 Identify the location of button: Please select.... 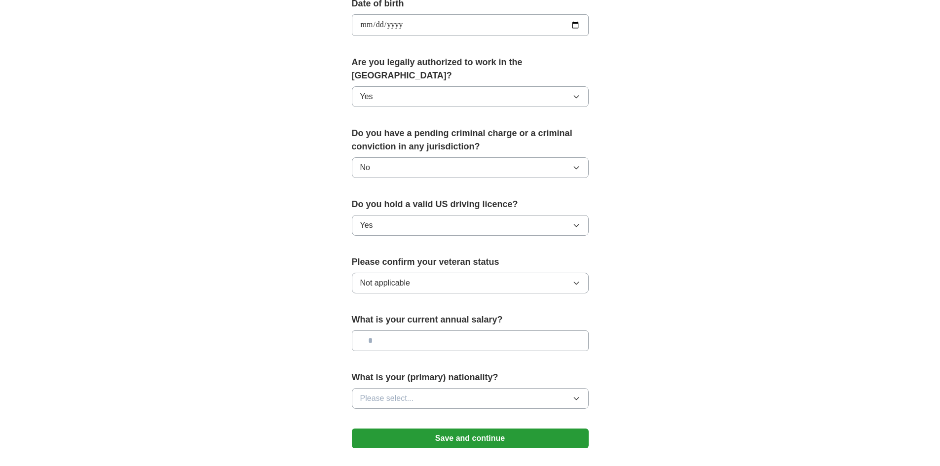
(470, 399).